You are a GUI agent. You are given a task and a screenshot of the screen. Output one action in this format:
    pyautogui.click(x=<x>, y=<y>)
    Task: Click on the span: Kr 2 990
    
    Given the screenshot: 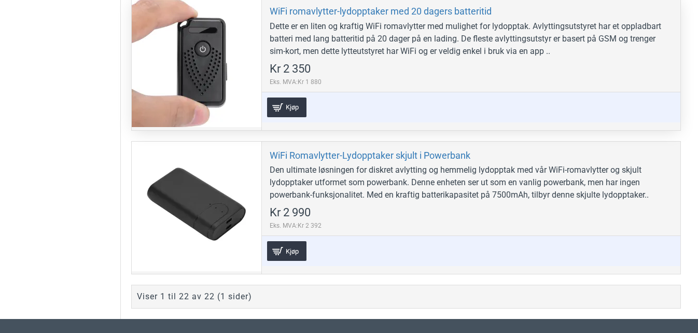 What is the action you would take?
    pyautogui.click(x=290, y=213)
    